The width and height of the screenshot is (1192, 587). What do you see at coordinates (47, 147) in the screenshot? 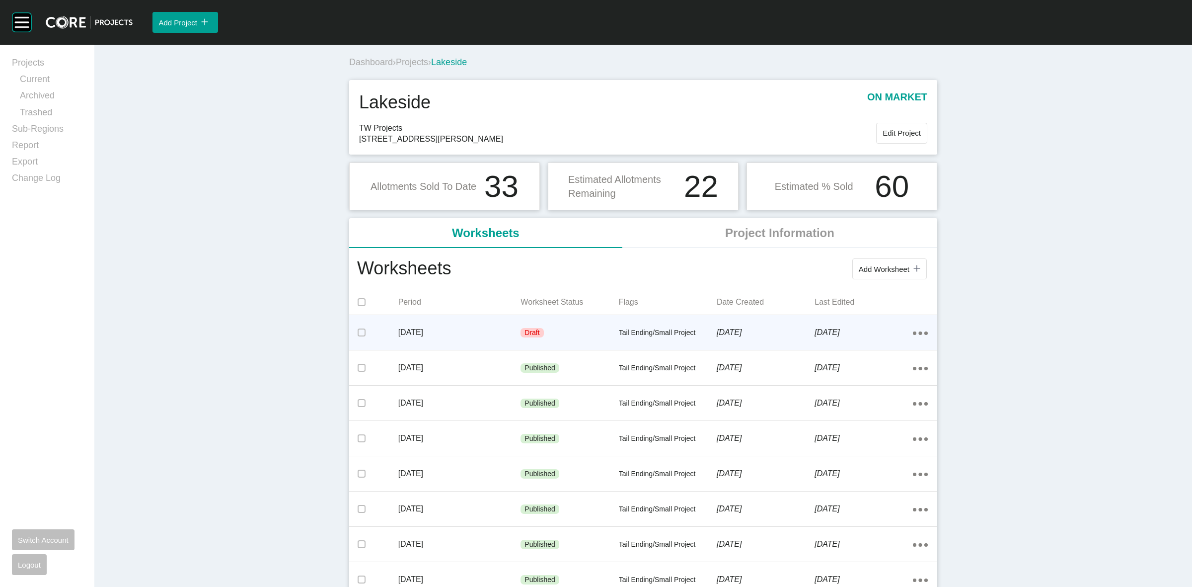
I see `a: Report` at bounding box center [47, 147].